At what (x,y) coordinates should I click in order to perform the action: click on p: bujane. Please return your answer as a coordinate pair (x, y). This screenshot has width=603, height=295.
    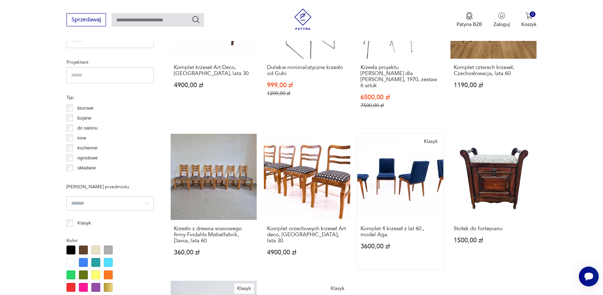
    Looking at the image, I should click on (84, 118).